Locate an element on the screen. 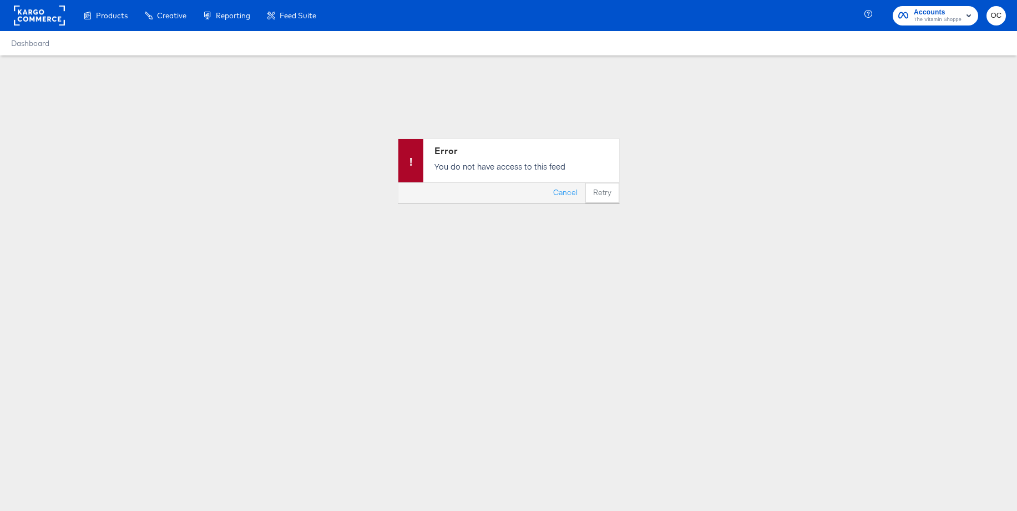 This screenshot has width=1017, height=511. span: Products is located at coordinates (111, 16).